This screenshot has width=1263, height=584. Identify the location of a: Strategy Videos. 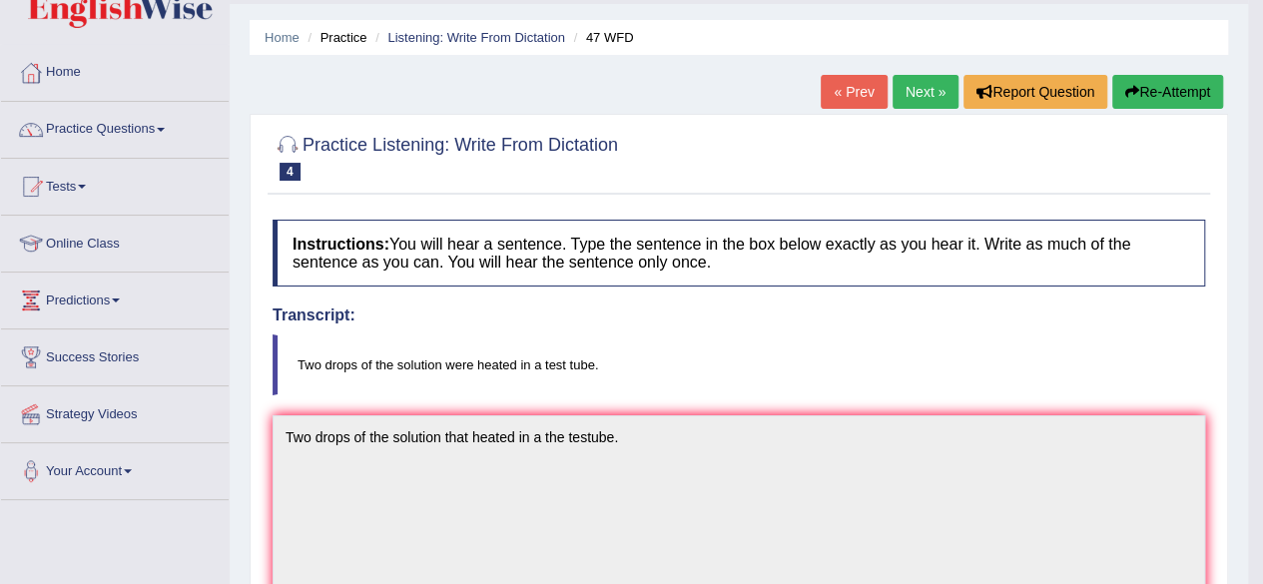
(115, 411).